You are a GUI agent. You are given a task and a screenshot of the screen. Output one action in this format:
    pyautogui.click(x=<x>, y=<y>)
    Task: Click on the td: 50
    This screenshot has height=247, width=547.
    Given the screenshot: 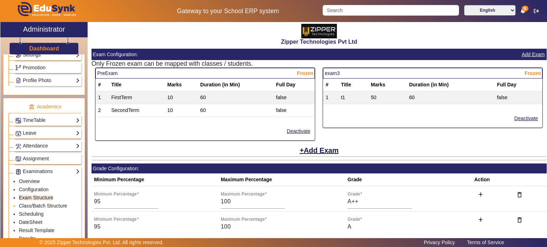 What is the action you would take?
    pyautogui.click(x=387, y=98)
    